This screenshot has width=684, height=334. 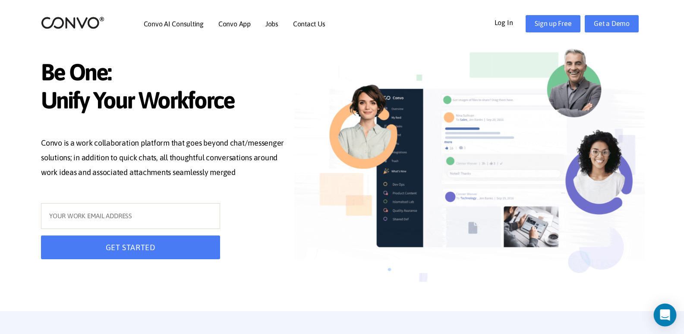 I want to click on a: Get a Demo, so click(x=612, y=24).